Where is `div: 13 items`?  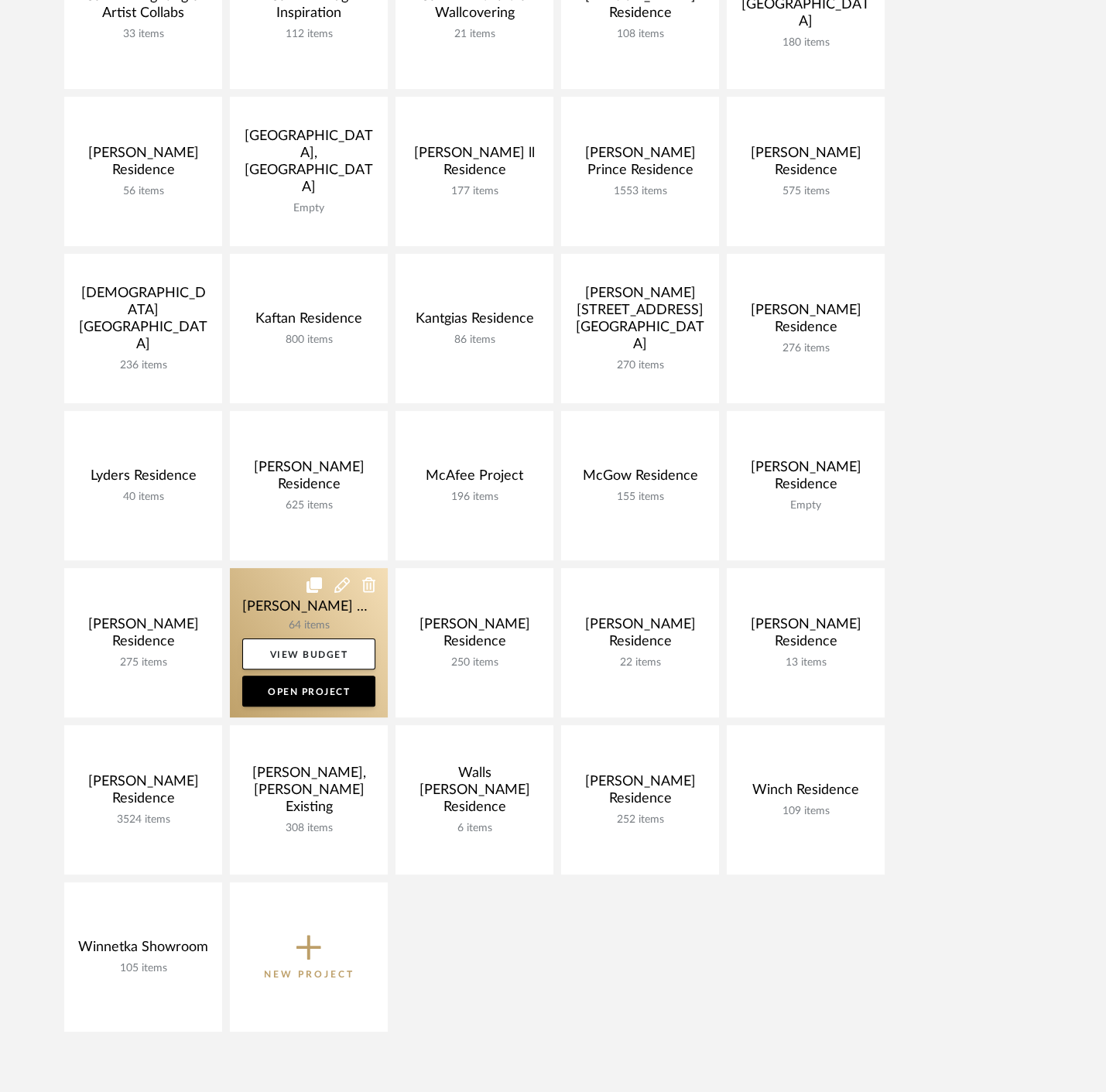
div: 13 items is located at coordinates (806, 662).